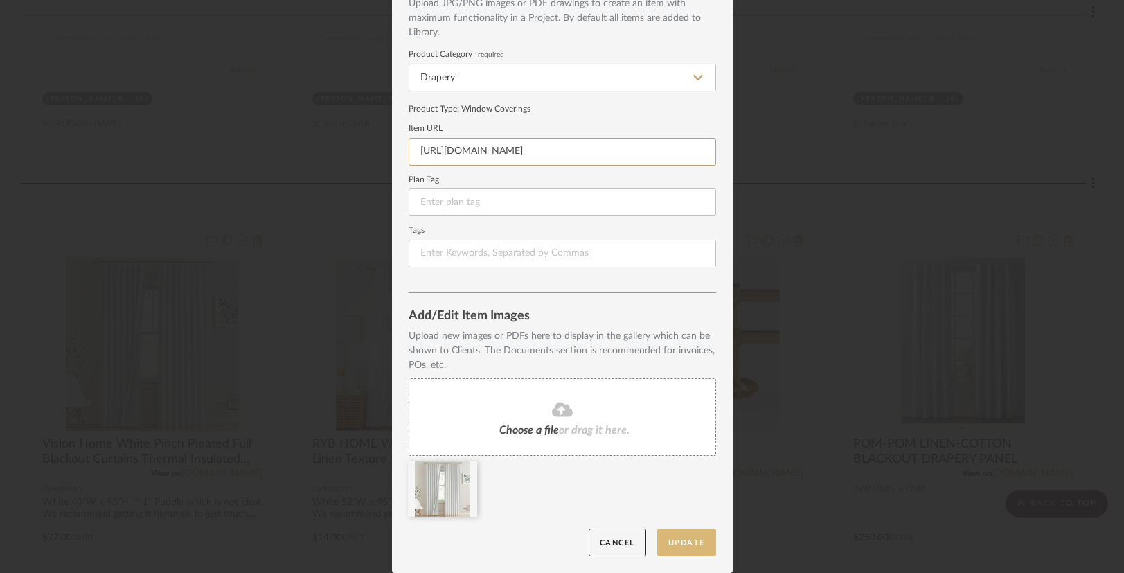 This screenshot has height=573, width=1124. Describe the element at coordinates (563, 317) in the screenshot. I see `div: Add/Edit Item Images` at that location.